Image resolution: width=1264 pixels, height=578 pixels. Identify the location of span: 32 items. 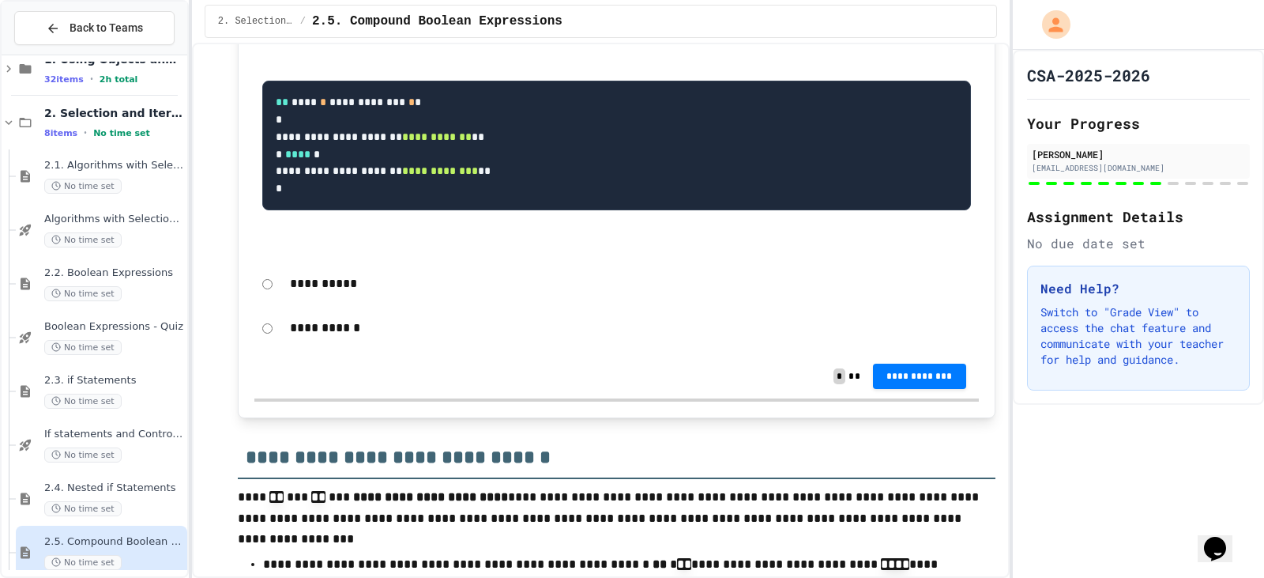
(64, 79).